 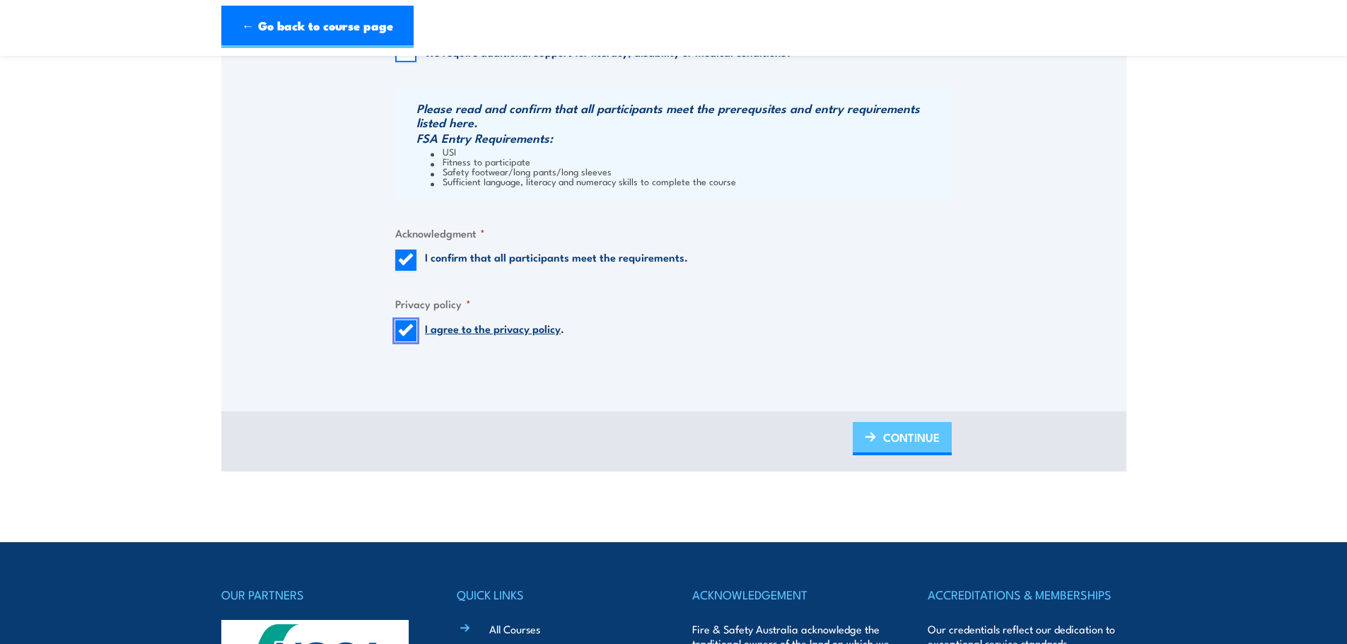 What do you see at coordinates (689, 161) in the screenshot?
I see `li: Fitness to participate` at bounding box center [689, 161].